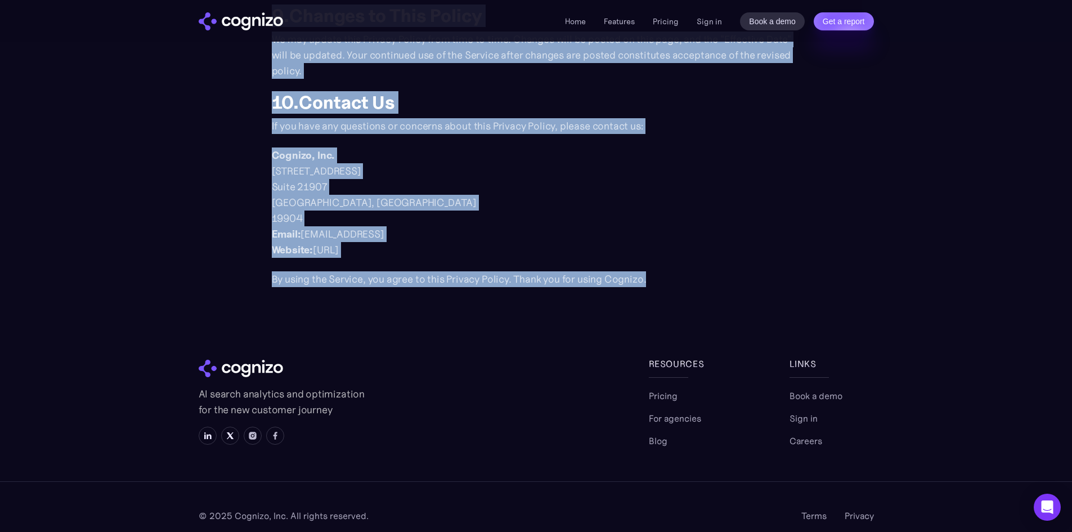 Image resolution: width=1072 pixels, height=532 pixels. I want to click on a: Home, so click(575, 21).